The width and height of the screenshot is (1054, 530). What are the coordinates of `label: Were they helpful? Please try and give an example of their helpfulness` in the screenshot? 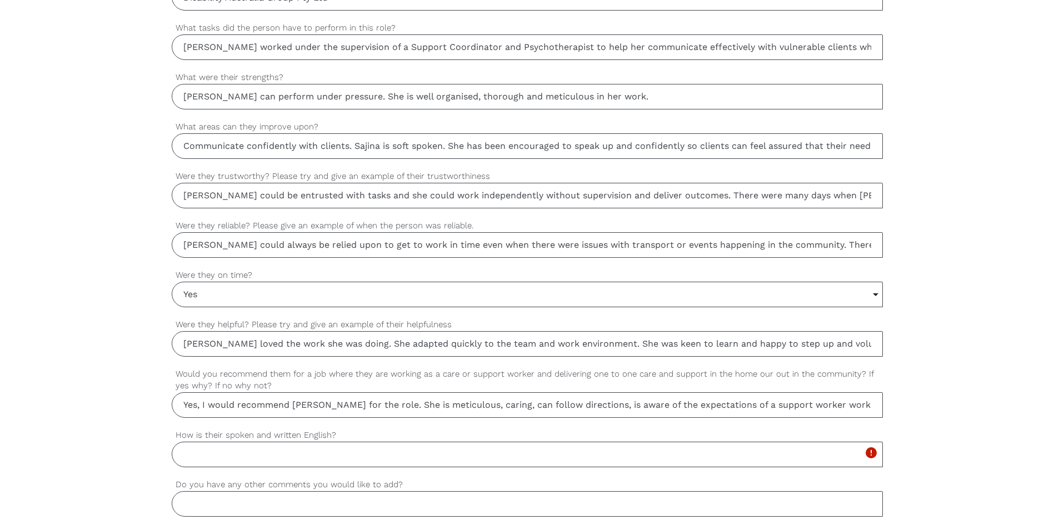 It's located at (527, 324).